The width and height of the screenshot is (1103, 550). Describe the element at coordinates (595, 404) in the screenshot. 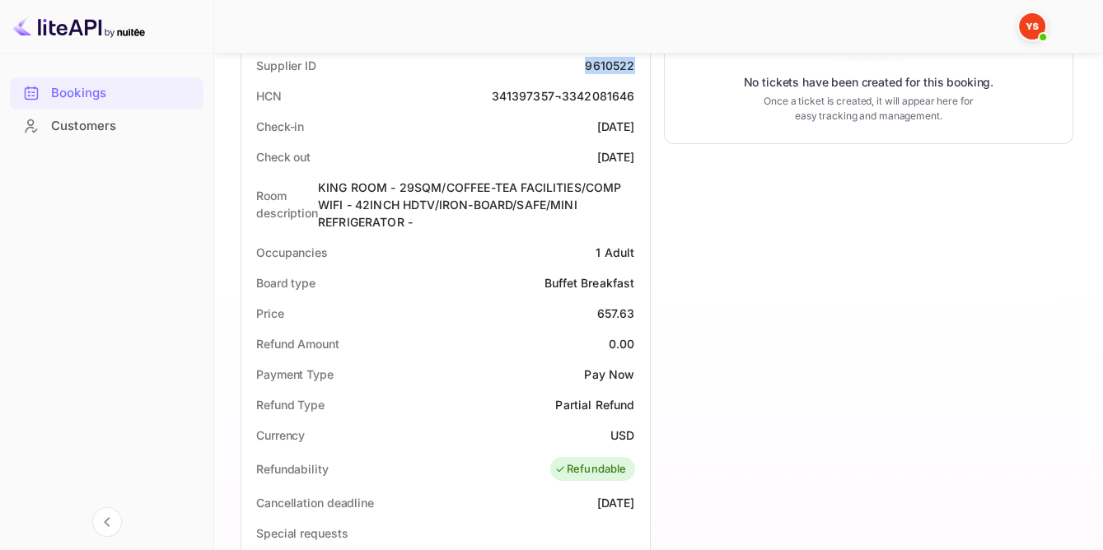

I see `div: Partial Refund` at that location.